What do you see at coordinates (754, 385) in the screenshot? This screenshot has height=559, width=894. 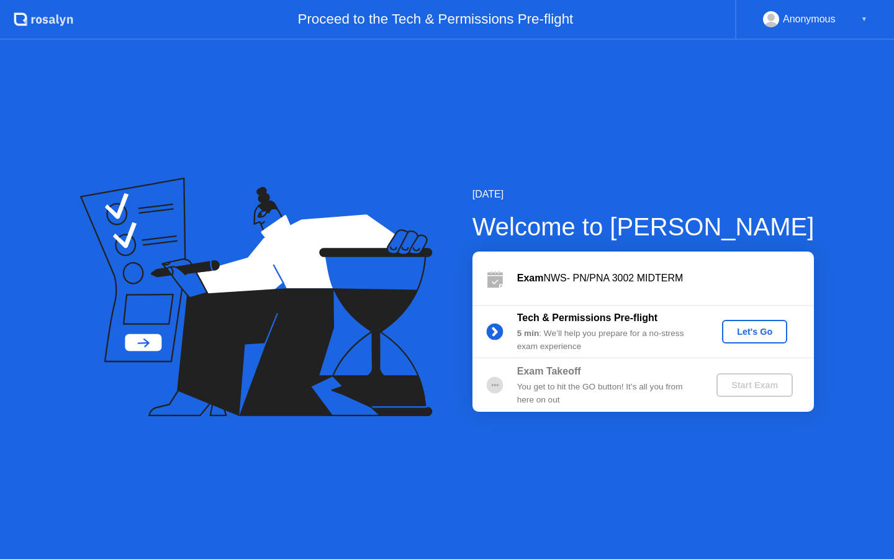 I see `button: Start Exam` at bounding box center [754, 385].